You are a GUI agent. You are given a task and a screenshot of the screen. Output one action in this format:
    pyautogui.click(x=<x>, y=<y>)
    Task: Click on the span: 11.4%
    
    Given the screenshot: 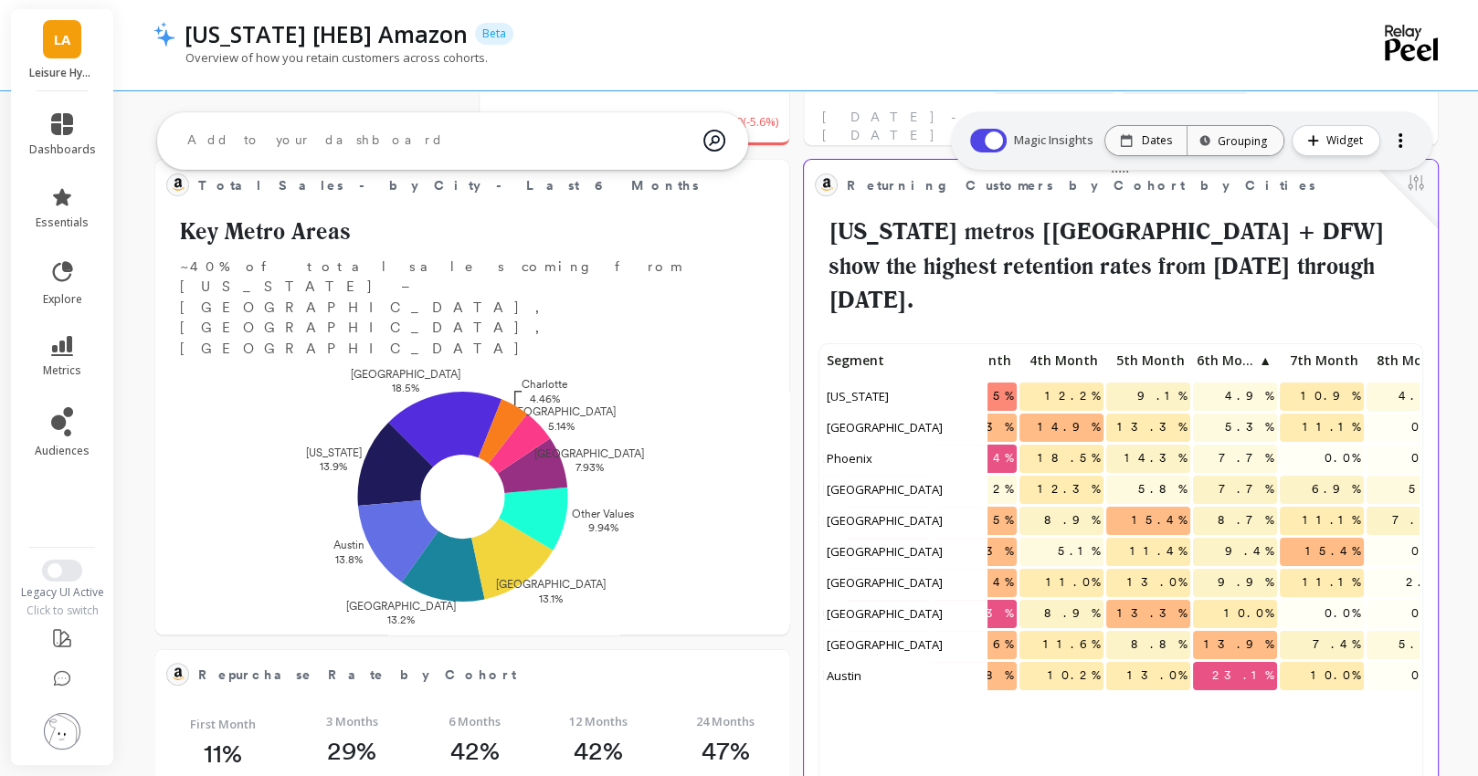 What is the action you would take?
    pyautogui.click(x=1158, y=552)
    